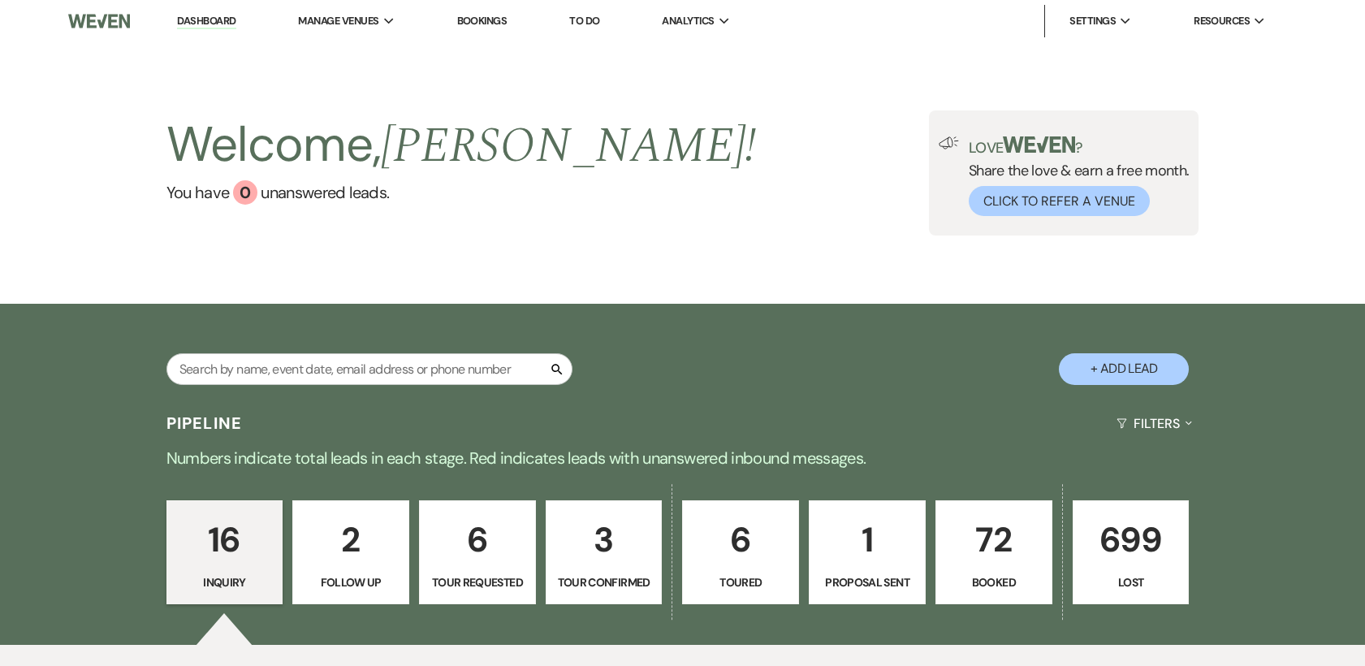  Describe the element at coordinates (351, 552) in the screenshot. I see `a: 2Follow Up` at that location.